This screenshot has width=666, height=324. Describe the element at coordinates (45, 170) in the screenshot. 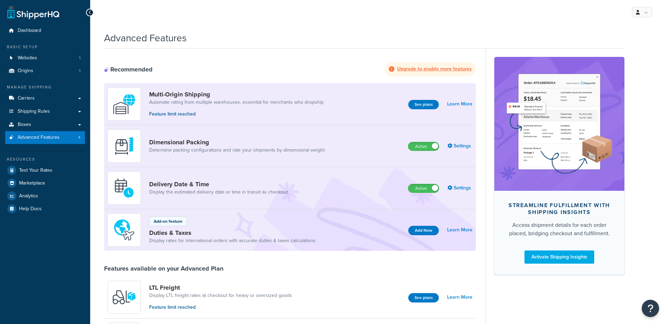

I see `a: Test Your Rates` at that location.